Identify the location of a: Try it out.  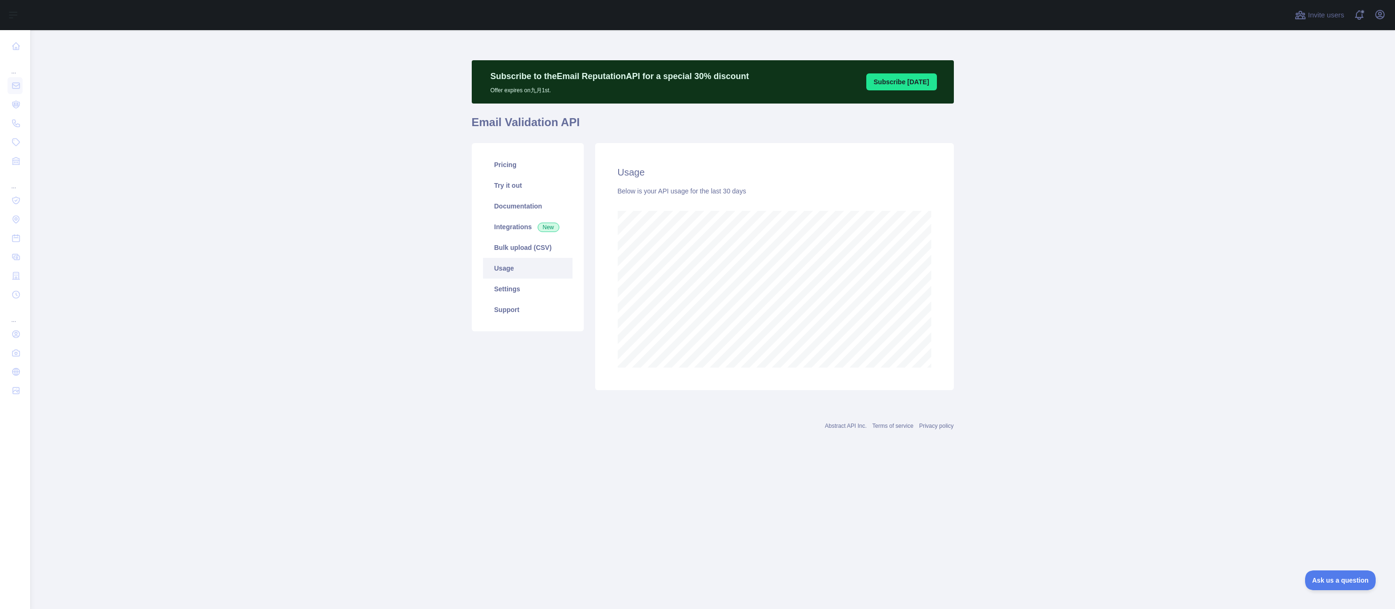
(528, 185).